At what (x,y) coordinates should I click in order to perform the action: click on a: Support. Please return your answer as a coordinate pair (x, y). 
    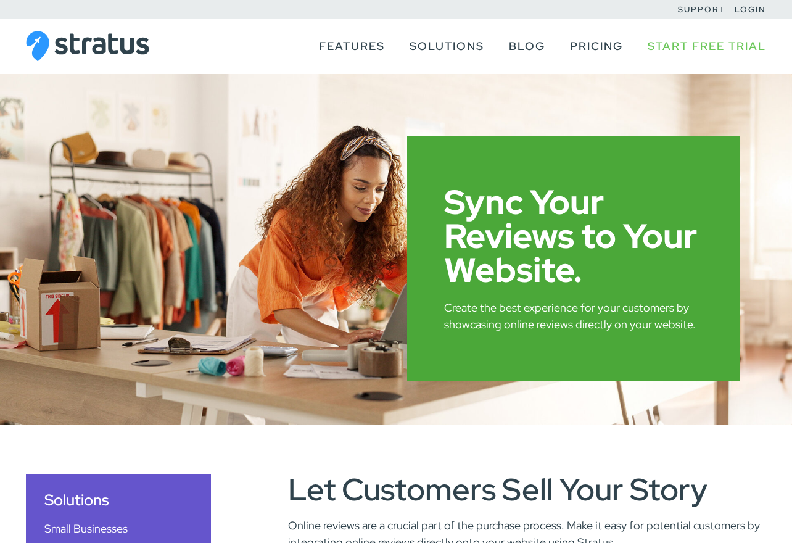
    Looking at the image, I should click on (701, 9).